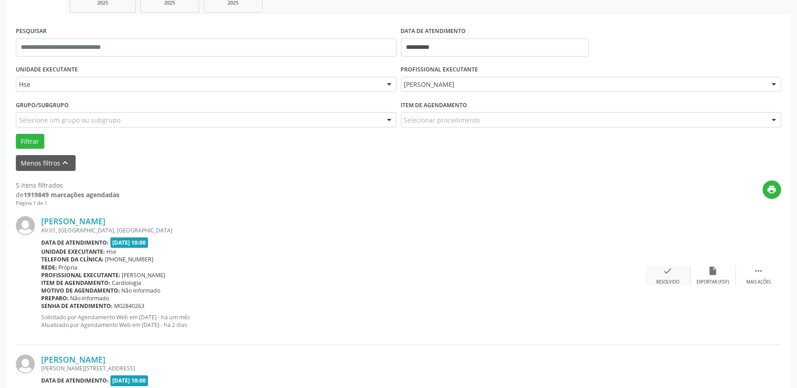  What do you see at coordinates (66, 163) in the screenshot?
I see `i: keyboard_arrow_up` at bounding box center [66, 163].